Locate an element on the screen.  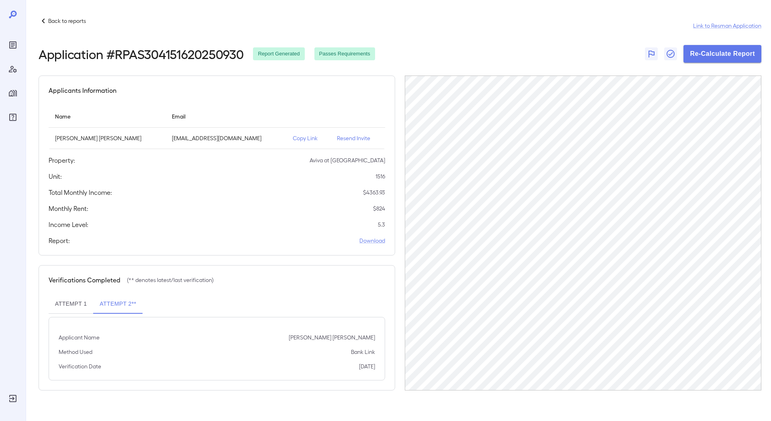
p: Back to reports is located at coordinates (67, 21).